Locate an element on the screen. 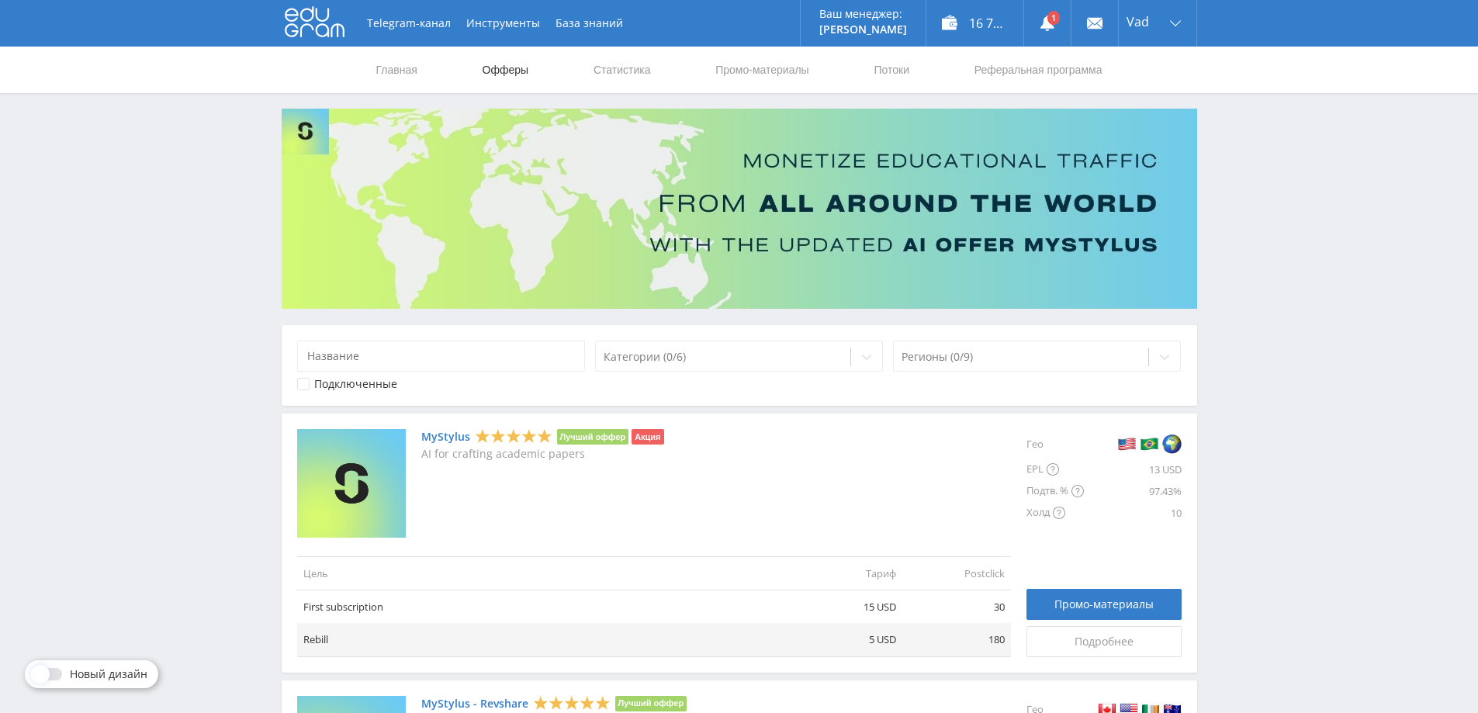 Image resolution: width=1478 pixels, height=713 pixels. td: 5 USD is located at coordinates (848, 639).